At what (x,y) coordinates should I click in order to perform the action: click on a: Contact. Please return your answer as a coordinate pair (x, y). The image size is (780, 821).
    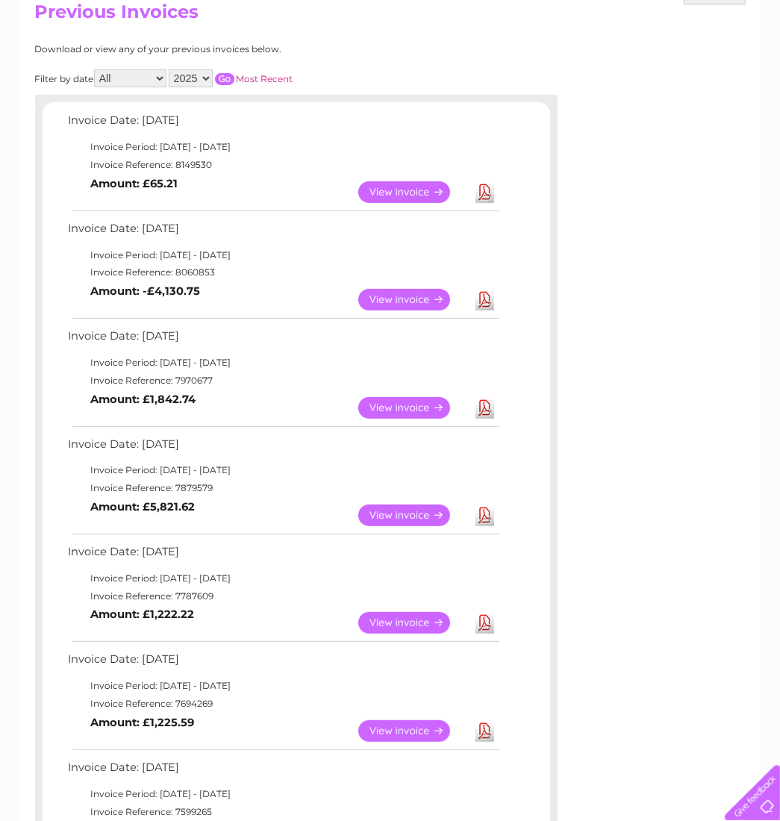
    Looking at the image, I should click on (699, 69).